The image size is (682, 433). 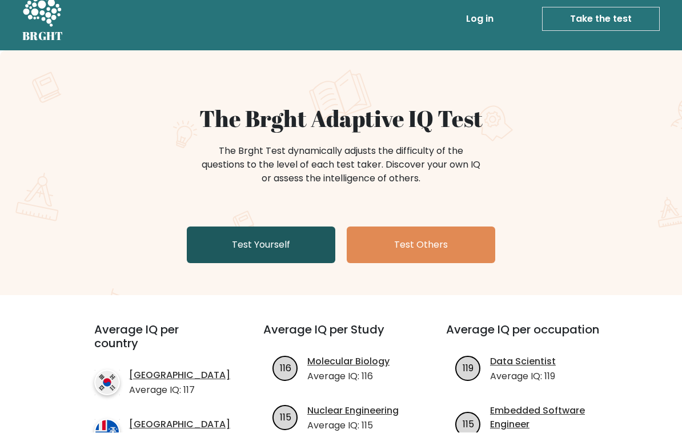 What do you see at coordinates (107, 382) in the screenshot?
I see `img: country` at bounding box center [107, 382].